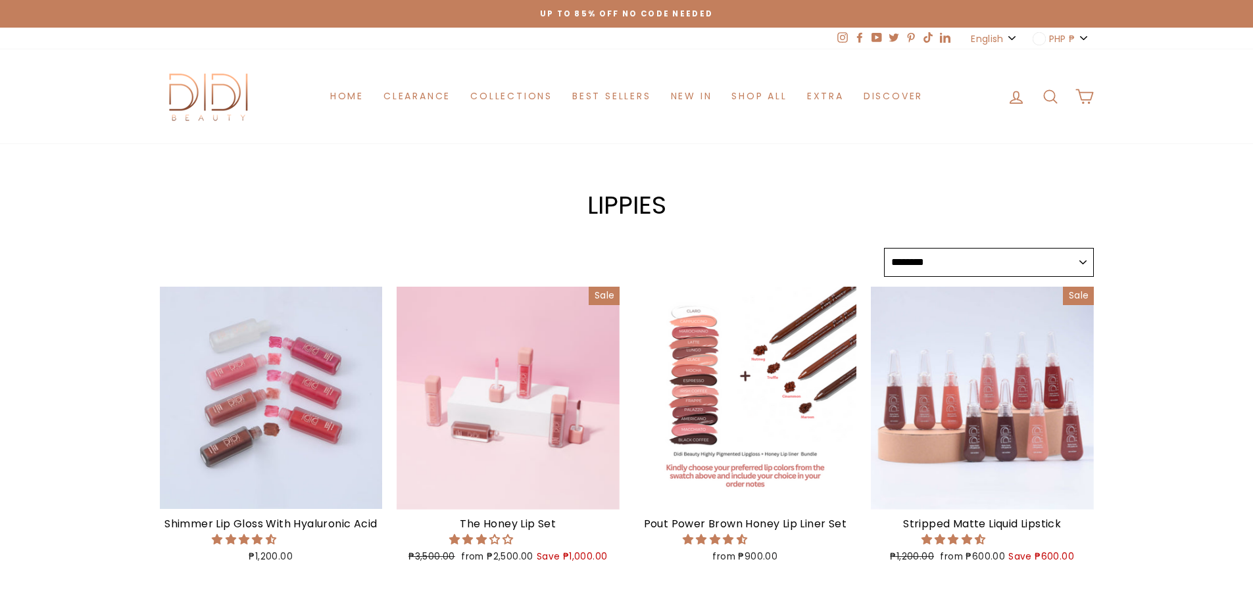  What do you see at coordinates (1062, 39) in the screenshot?
I see `span: PHP ₱` at bounding box center [1062, 39].